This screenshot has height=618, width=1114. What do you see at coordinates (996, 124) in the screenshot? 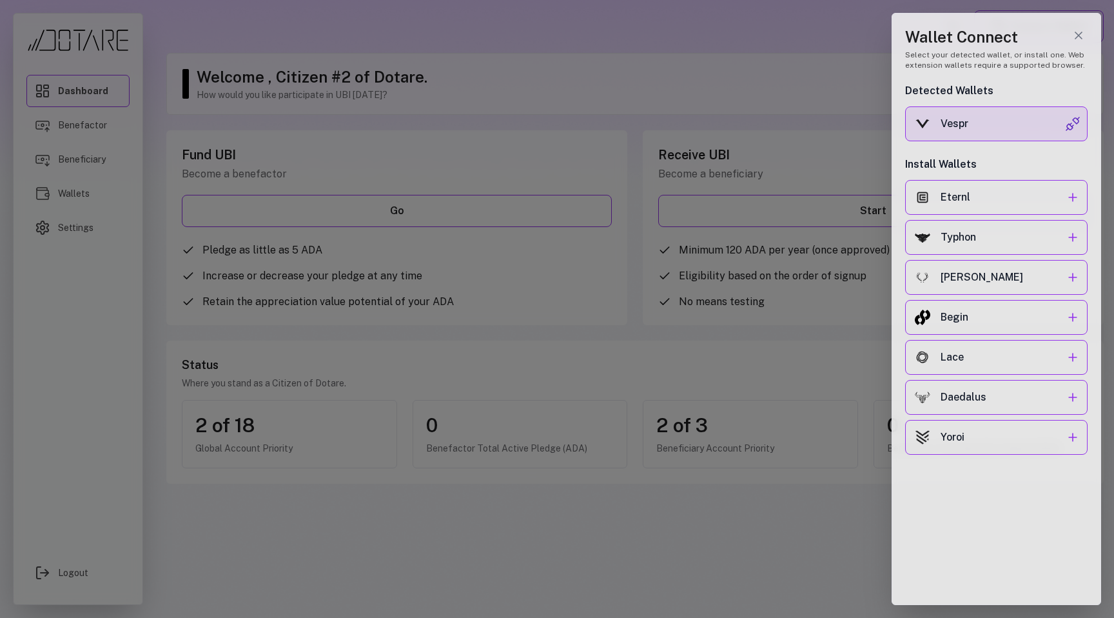
I see `button: VesprVespr` at bounding box center [996, 124].